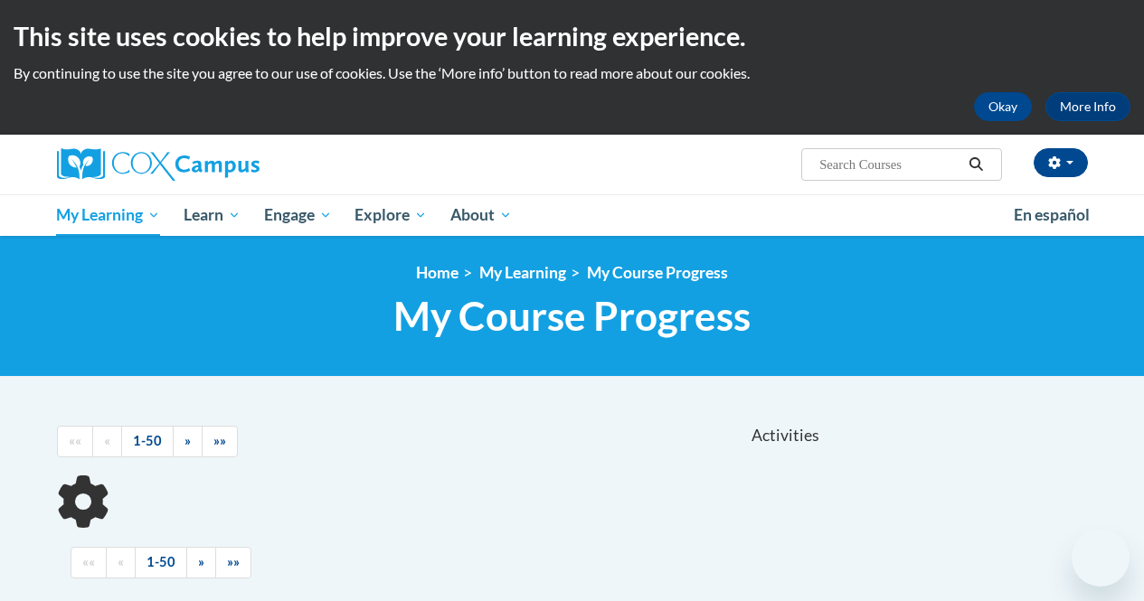  Describe the element at coordinates (571, 73) in the screenshot. I see `p: By continuing to use the site you agree to our use of cookies. Use the ‘More info’ button to read...` at that location.